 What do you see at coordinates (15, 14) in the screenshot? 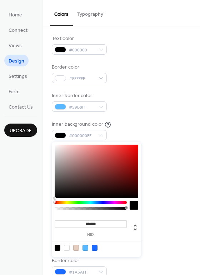
I see `a: Home` at bounding box center [15, 14].